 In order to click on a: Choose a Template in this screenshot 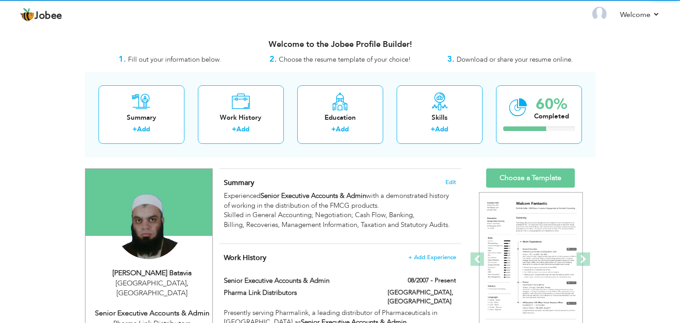, I will do `click(530, 178)`.